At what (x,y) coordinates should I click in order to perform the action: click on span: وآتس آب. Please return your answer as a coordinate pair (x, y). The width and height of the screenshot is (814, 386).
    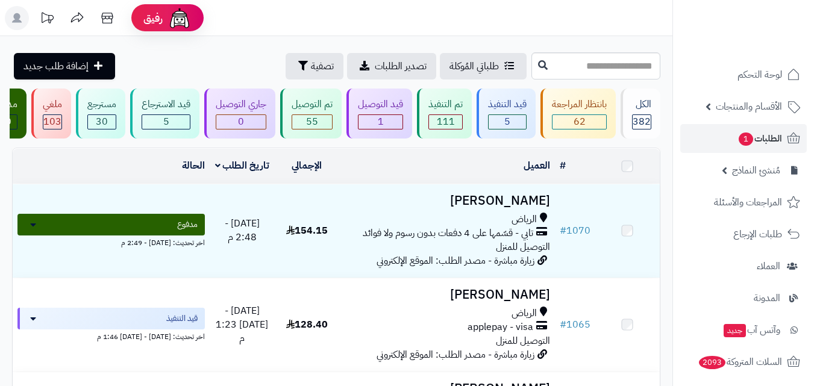
    Looking at the image, I should click on (751, 330).